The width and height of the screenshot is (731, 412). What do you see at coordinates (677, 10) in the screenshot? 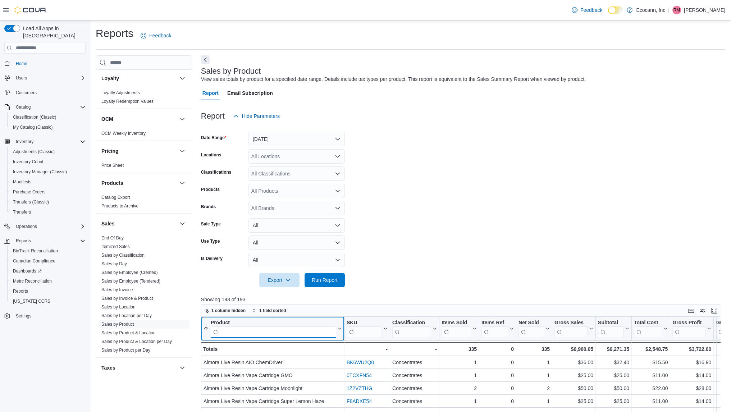
I see `div: Ray Markland` at bounding box center [677, 10].